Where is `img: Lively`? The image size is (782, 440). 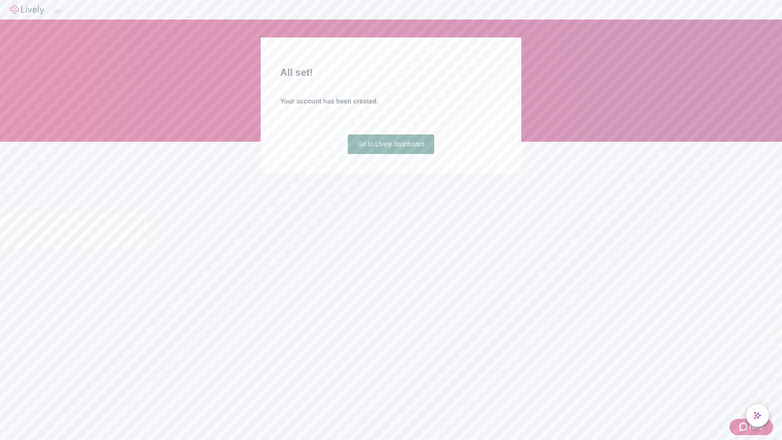 img: Lively is located at coordinates (27, 10).